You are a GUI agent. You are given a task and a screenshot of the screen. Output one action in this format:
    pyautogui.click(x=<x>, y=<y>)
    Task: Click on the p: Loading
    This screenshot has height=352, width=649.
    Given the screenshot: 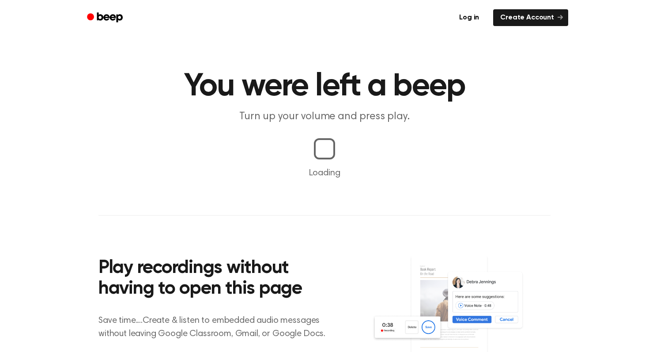 What is the action you would take?
    pyautogui.click(x=325, y=173)
    